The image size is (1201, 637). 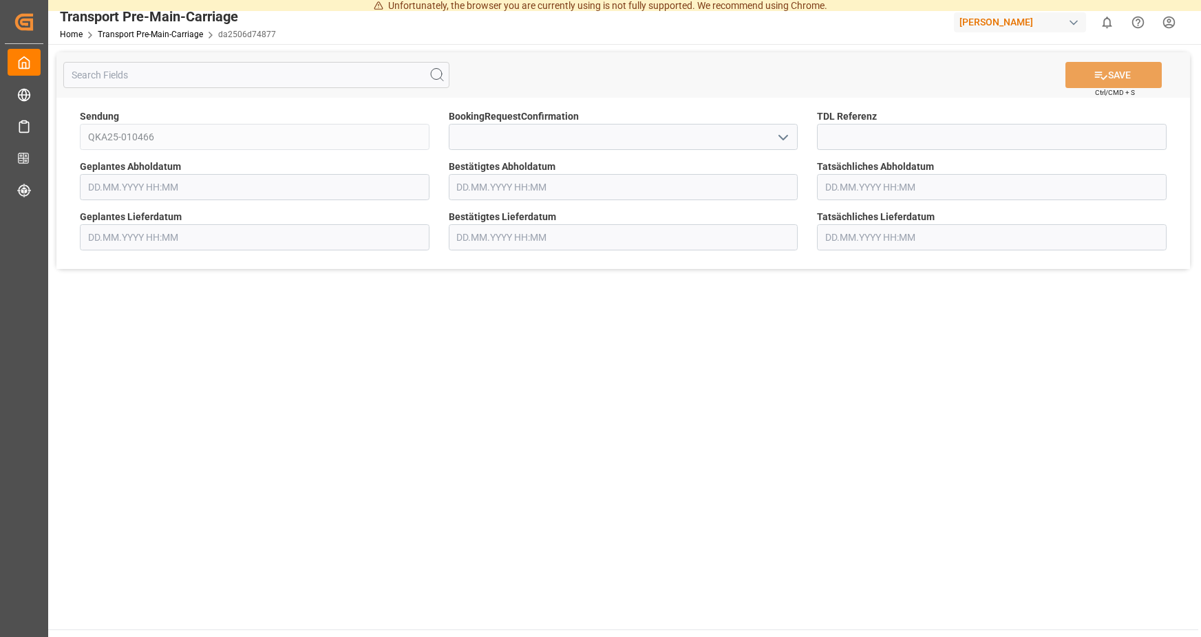 I want to click on span: Geplantes Abholdatum, so click(x=130, y=167).